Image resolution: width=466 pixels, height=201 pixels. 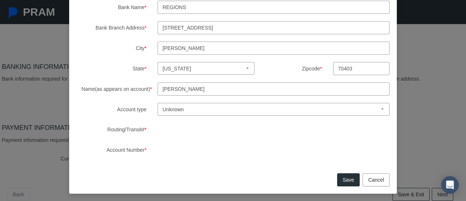 I want to click on label: Bank Branch Address, so click(x=111, y=28).